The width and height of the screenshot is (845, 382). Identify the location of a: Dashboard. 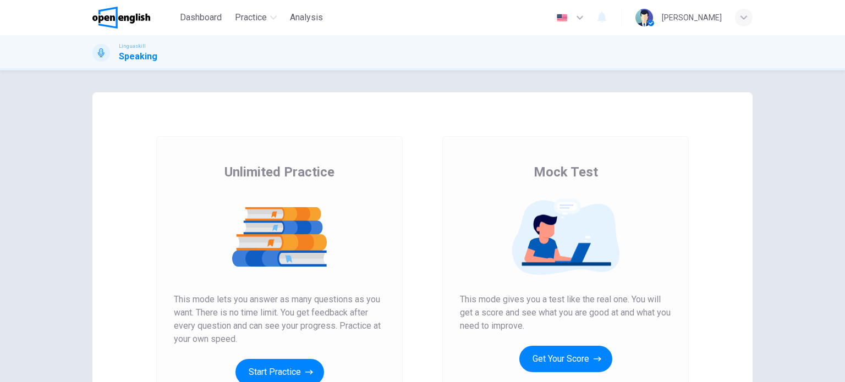
(201, 18).